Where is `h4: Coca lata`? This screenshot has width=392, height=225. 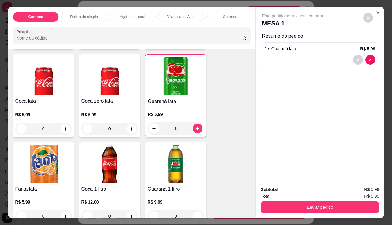 h4: Coca lata is located at coordinates (43, 101).